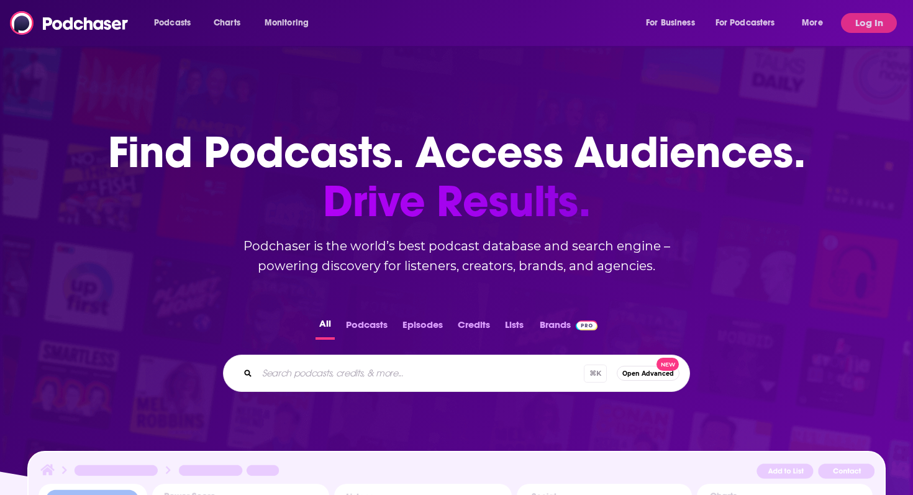 Image resolution: width=913 pixels, height=495 pixels. I want to click on span: For Business, so click(670, 23).